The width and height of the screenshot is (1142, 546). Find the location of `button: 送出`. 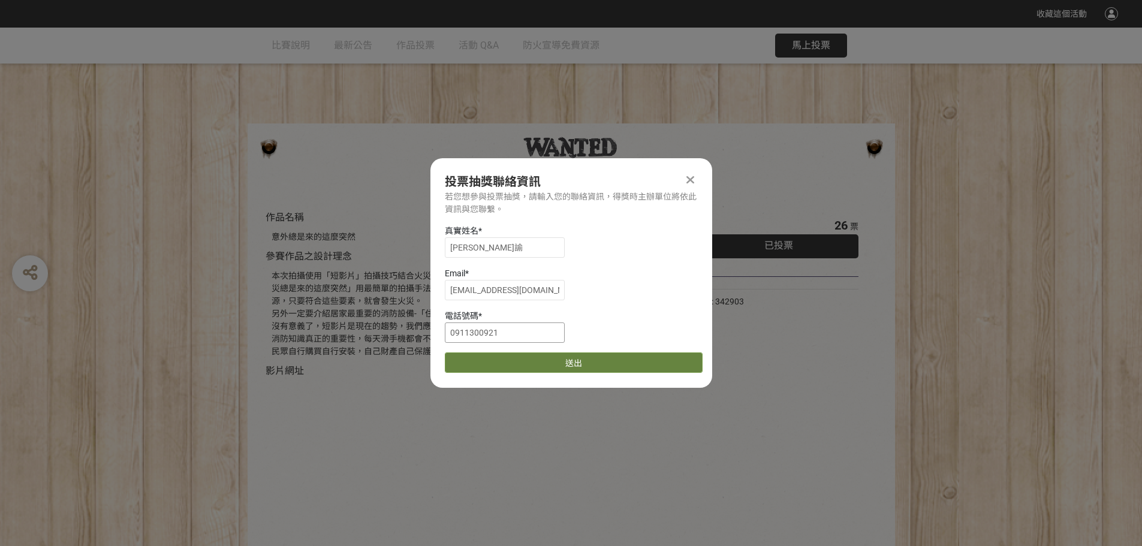

button: 送出 is located at coordinates (574, 363).